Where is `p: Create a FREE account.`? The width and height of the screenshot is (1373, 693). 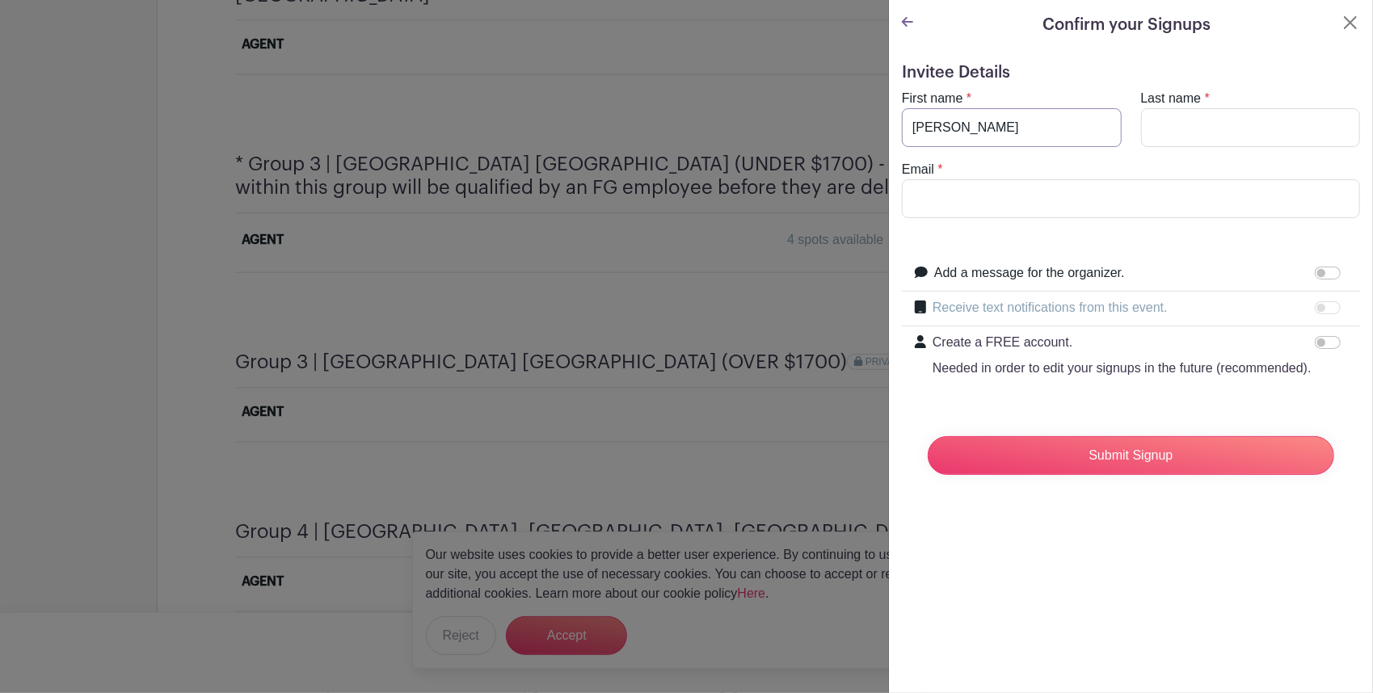
p: Create a FREE account. is located at coordinates (1122, 343).